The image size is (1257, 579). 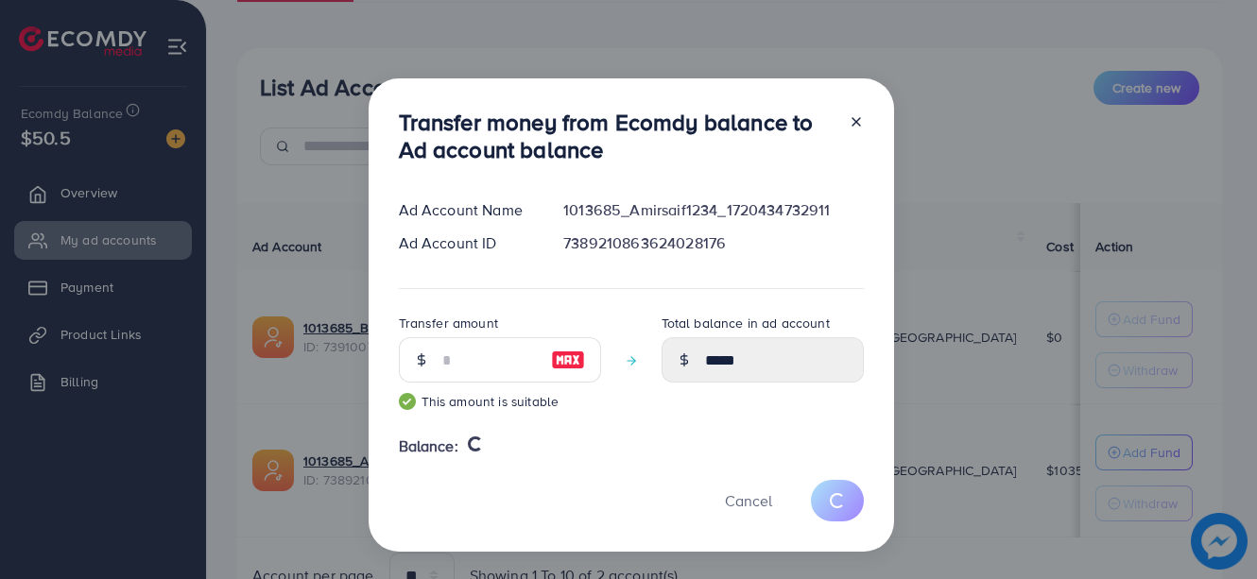 What do you see at coordinates (407, 402) in the screenshot?
I see `img: guide` at bounding box center [407, 402].